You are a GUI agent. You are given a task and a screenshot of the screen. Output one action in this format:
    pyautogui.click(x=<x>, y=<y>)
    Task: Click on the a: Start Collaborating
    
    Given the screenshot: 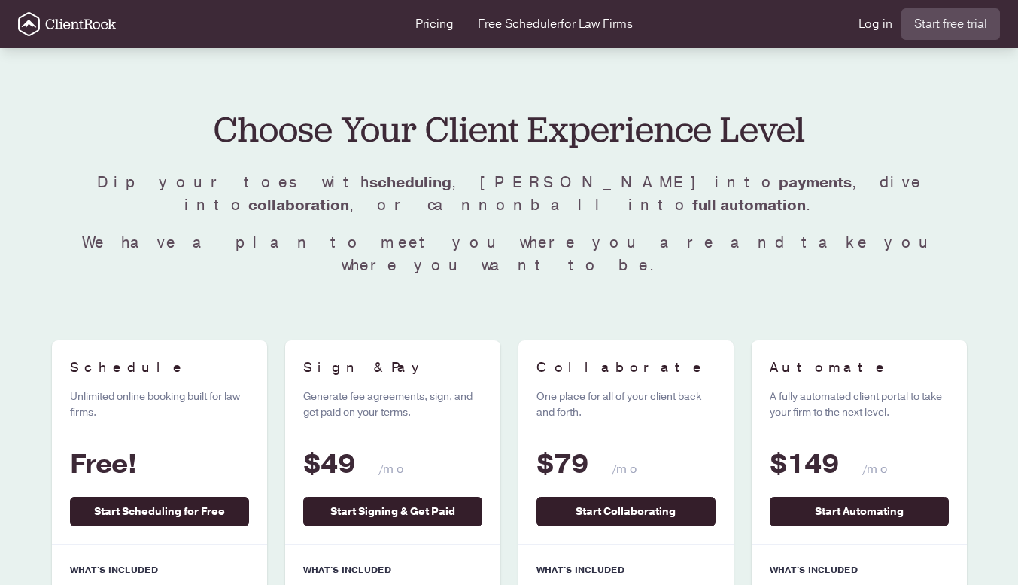 What is the action you would take?
    pyautogui.click(x=626, y=511)
    